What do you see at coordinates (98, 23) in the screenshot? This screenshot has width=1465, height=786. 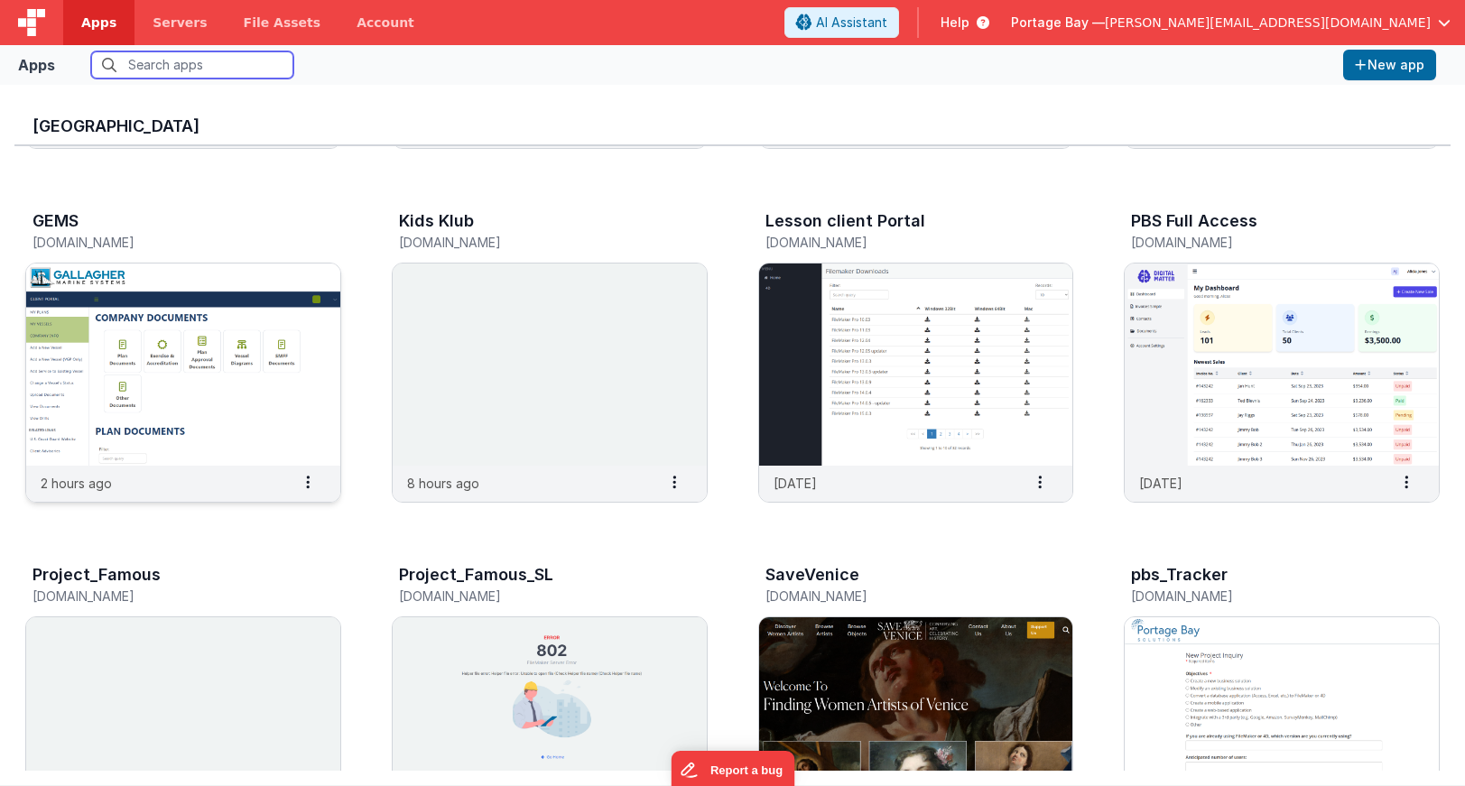 I see `span: Apps` at bounding box center [98, 23].